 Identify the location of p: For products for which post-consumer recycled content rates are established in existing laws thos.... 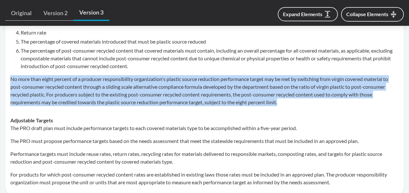
(204, 179).